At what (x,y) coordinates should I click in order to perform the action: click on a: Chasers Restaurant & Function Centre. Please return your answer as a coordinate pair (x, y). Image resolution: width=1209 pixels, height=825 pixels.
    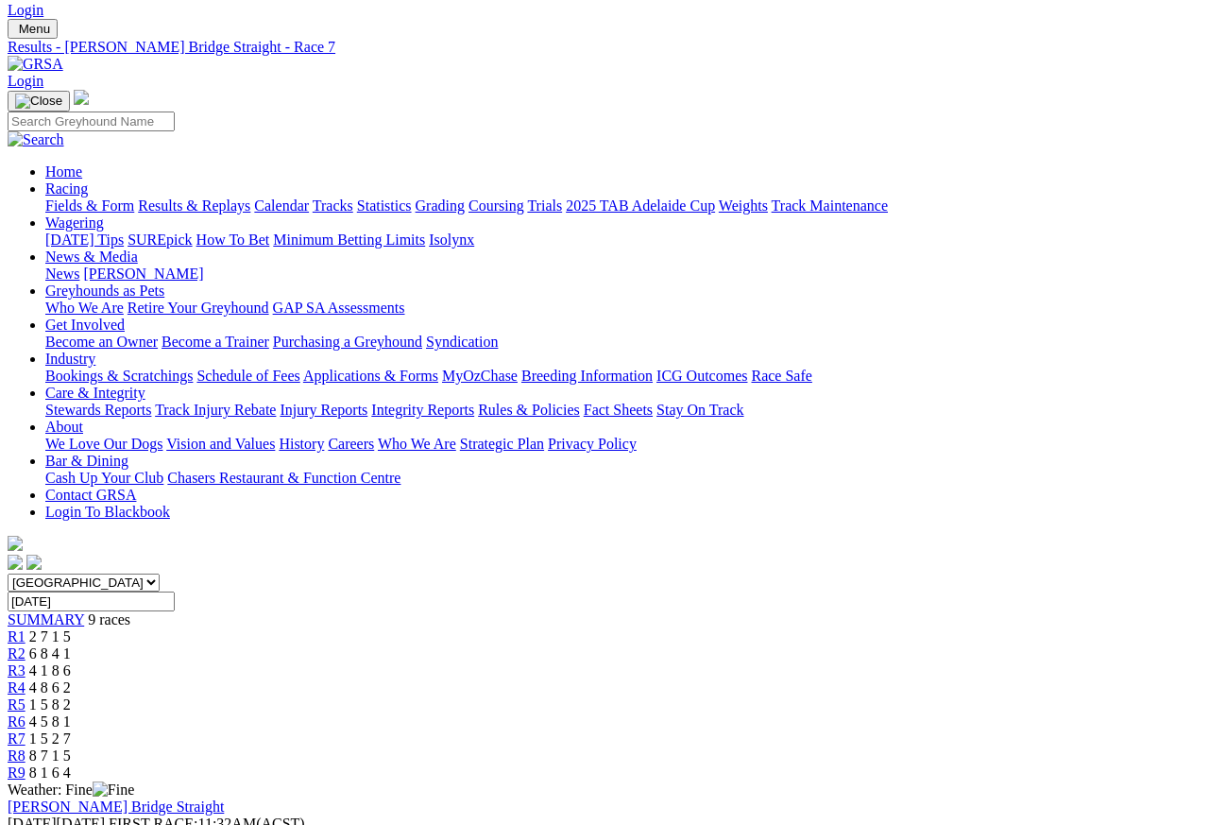
    Looking at the image, I should click on (283, 477).